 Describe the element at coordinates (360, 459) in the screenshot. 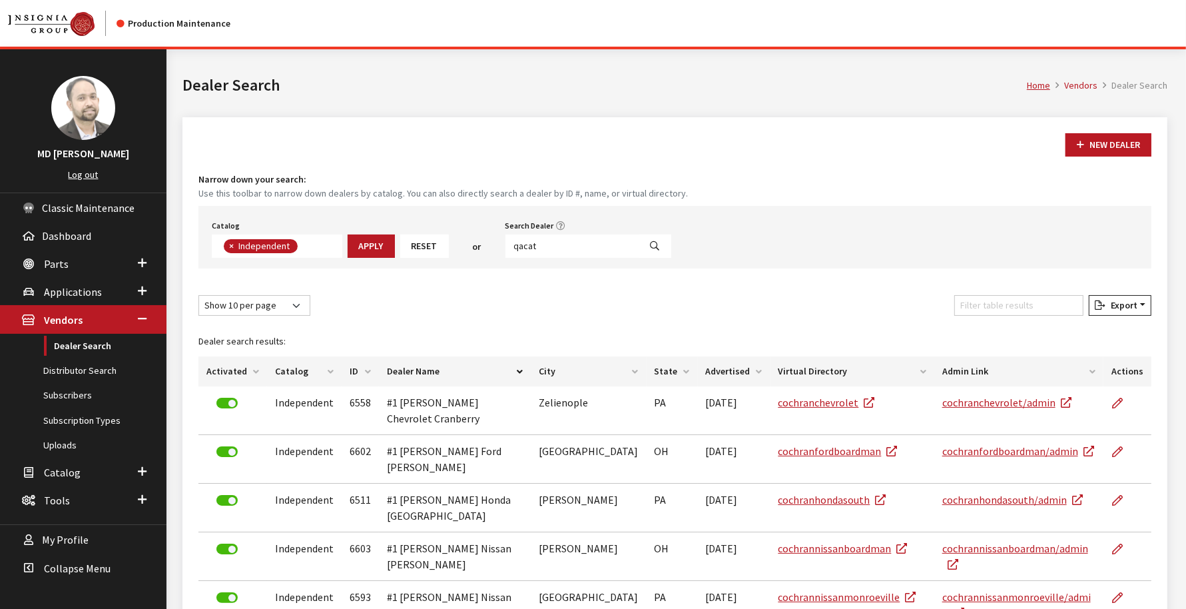

I see `td: 6602` at that location.